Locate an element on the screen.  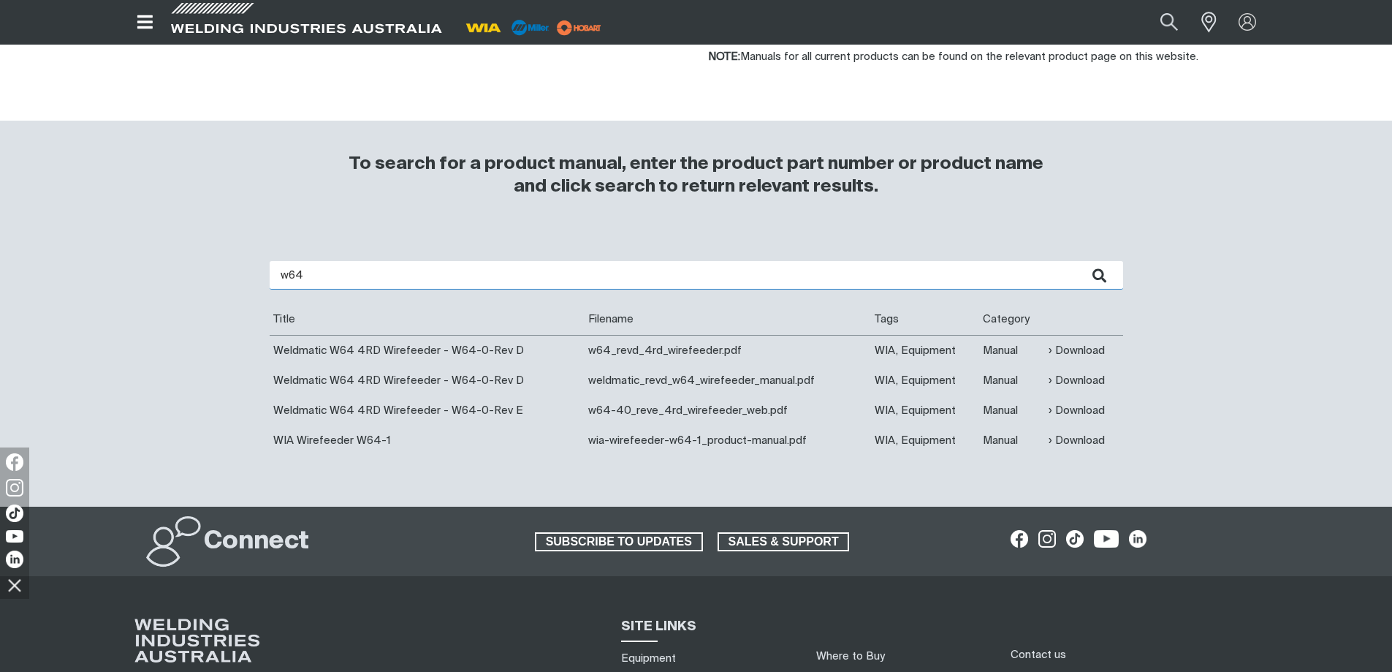
td: wia-wirefeeder-w64-1_product-manual.pdf is located at coordinates (727, 440).